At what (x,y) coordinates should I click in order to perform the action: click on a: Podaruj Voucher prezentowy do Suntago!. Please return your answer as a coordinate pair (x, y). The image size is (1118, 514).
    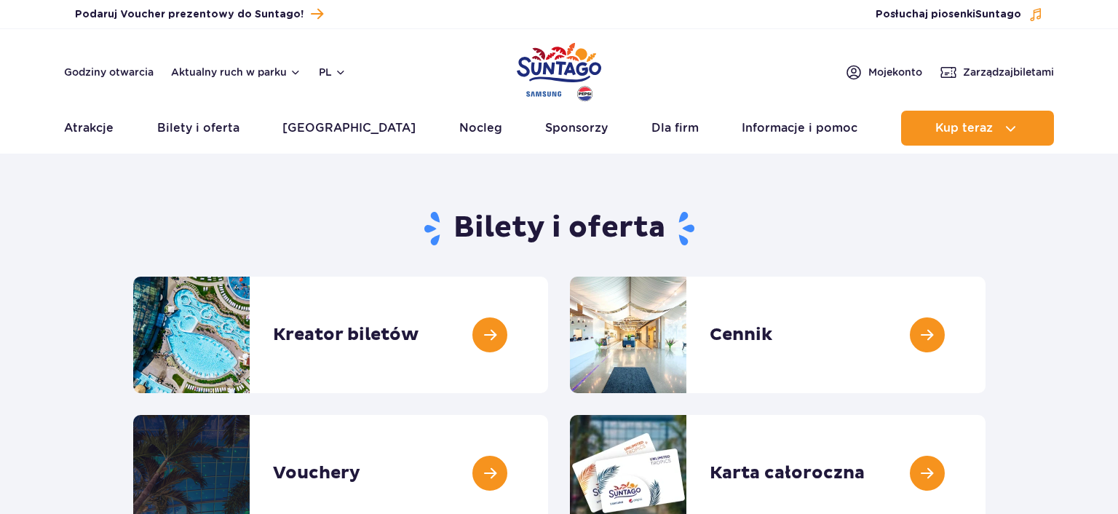
    Looking at the image, I should click on (199, 14).